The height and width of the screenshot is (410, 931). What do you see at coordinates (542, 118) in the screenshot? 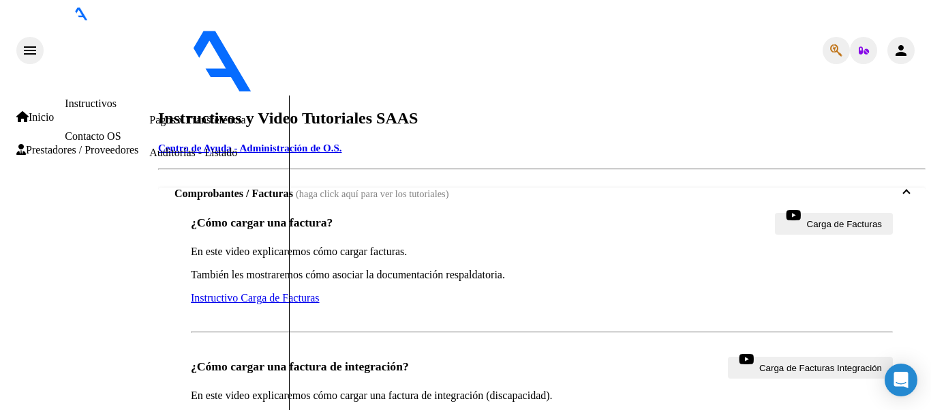
I see `h2: Instructivos y Video Tutoriales SAAS` at bounding box center [542, 118].